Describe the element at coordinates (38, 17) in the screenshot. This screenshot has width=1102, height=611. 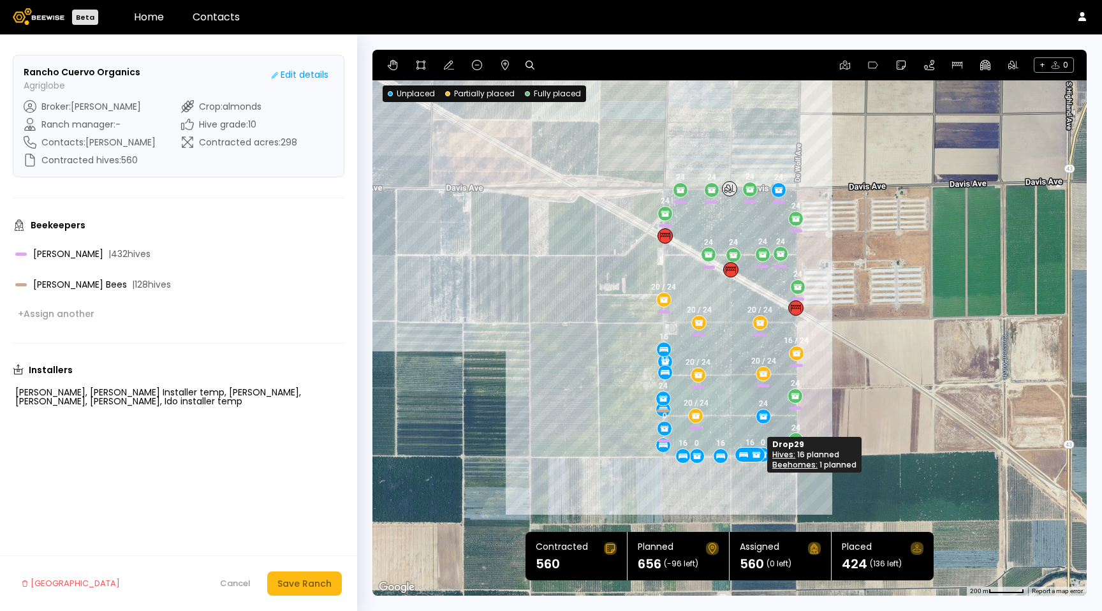
I see `img: Beewise logo` at that location.